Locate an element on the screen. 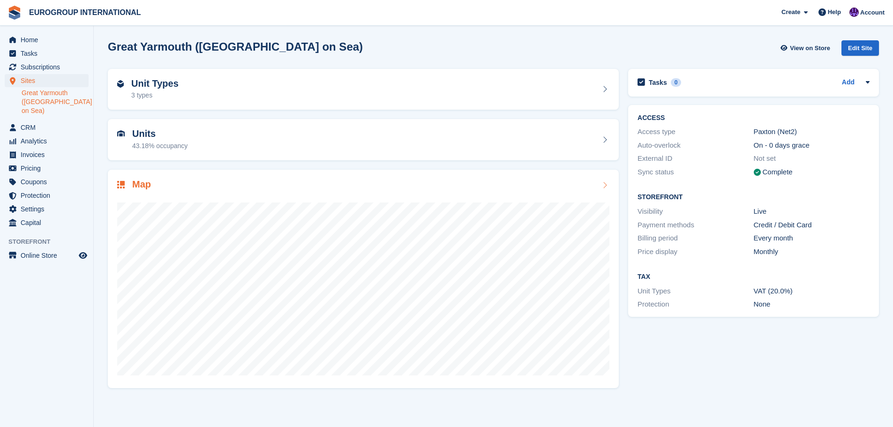 This screenshot has width=893, height=427. span: Analytics is located at coordinates (49, 141).